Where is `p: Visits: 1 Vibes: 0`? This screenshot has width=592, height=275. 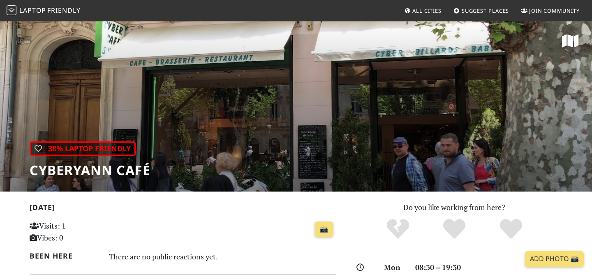 p: Visits: 1 Vibes: 0 is located at coordinates (77, 232).